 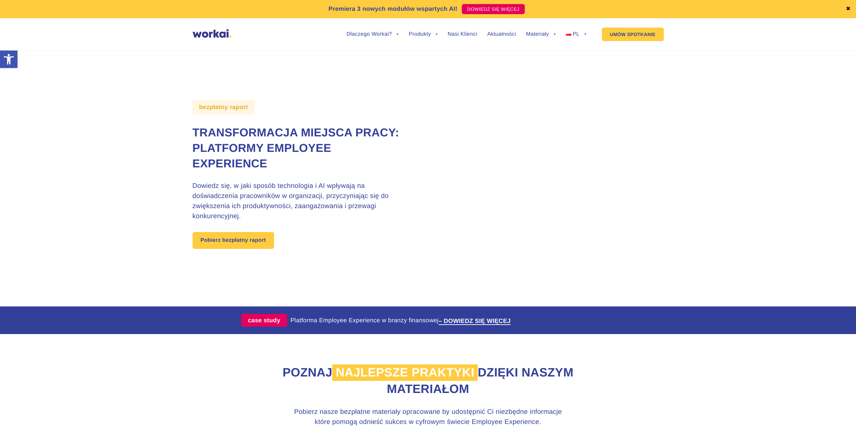 What do you see at coordinates (493, 9) in the screenshot?
I see `a: DOWIEDZ SIĘ WIĘCEJ` at bounding box center [493, 9].